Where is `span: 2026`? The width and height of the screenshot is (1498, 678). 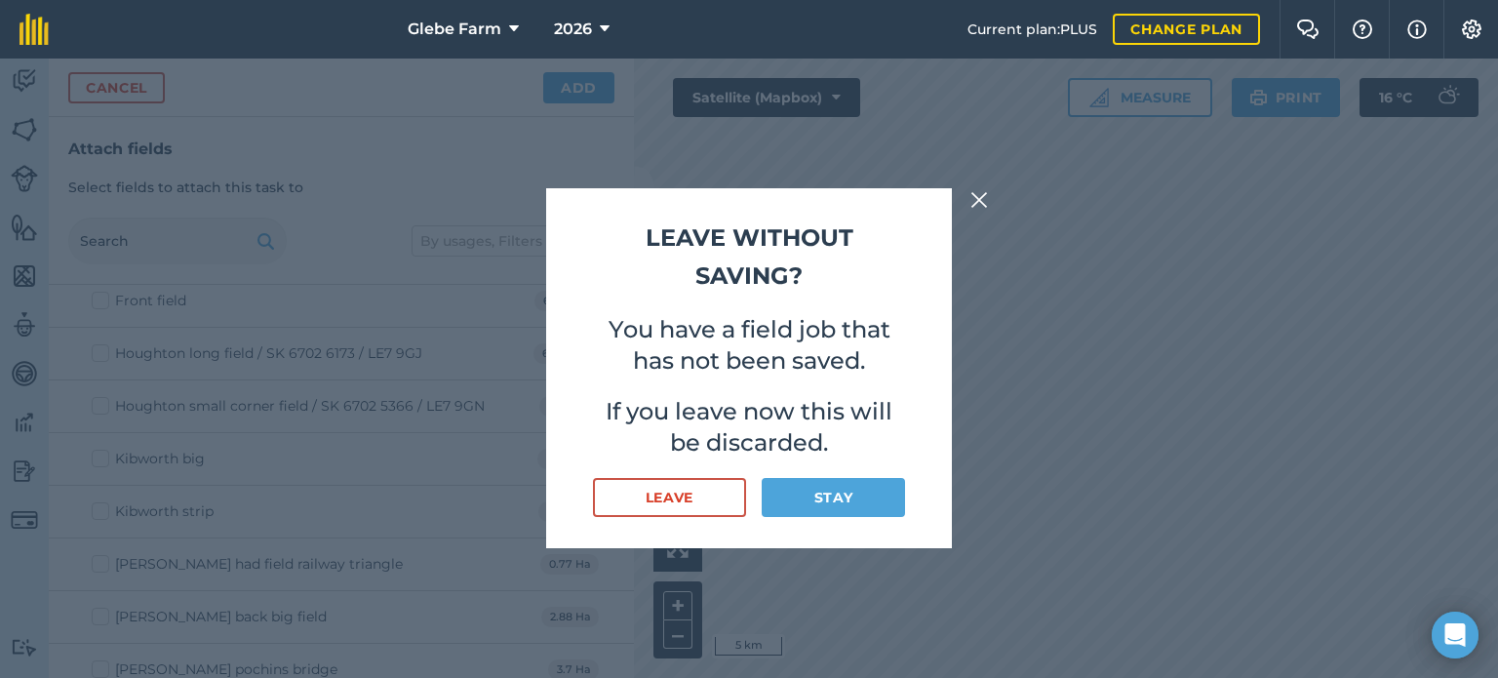 span: 2026 is located at coordinates (572, 29).